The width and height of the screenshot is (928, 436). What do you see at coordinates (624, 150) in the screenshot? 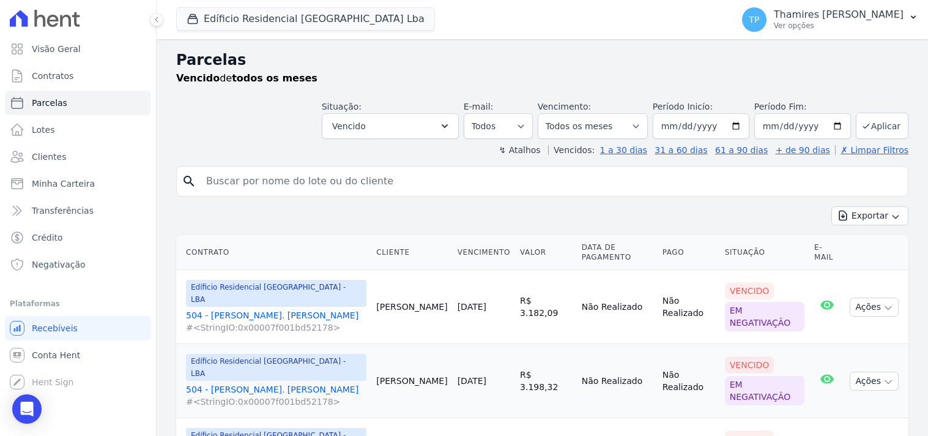
I see `a: 1 a 30 dias` at bounding box center [624, 150].